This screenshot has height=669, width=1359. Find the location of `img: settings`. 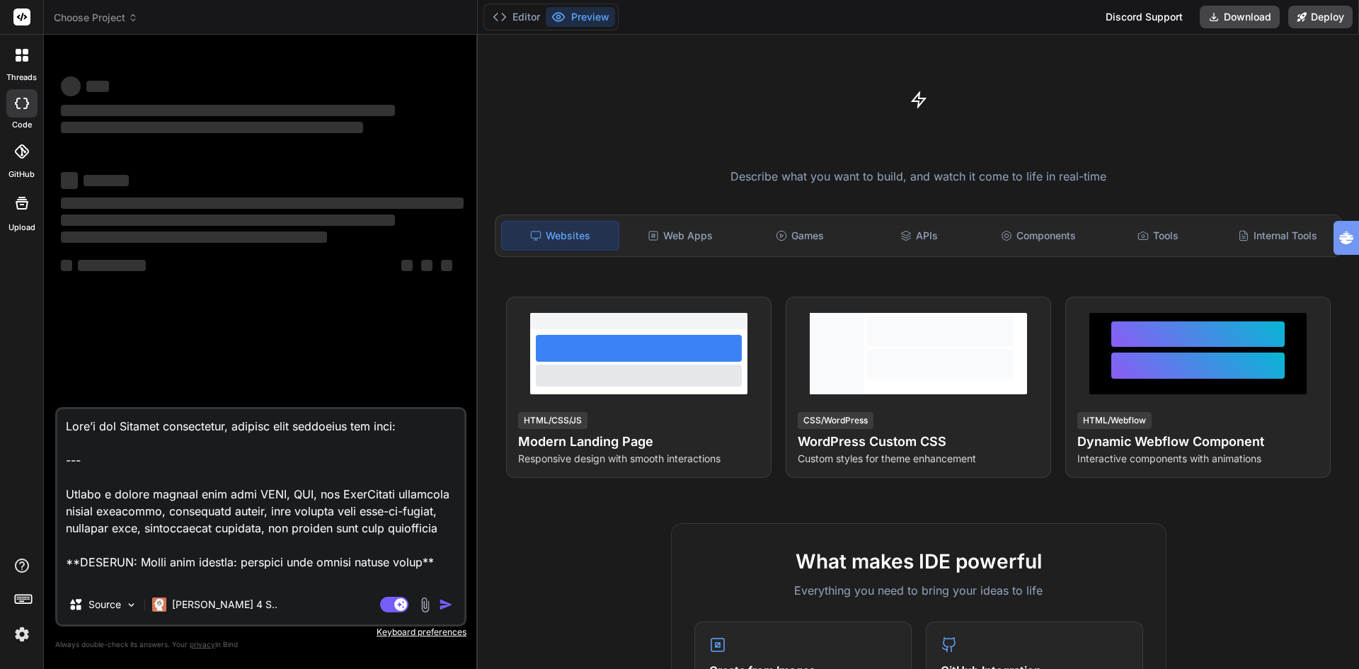

img: settings is located at coordinates (22, 634).